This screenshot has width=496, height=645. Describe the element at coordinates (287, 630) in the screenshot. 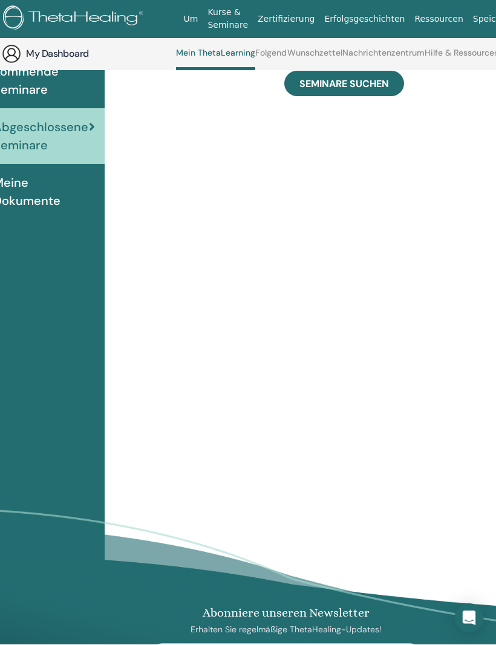

I see `p: Erhalten Sie regelmäßige ThetaHealing-Updates!` at that location.